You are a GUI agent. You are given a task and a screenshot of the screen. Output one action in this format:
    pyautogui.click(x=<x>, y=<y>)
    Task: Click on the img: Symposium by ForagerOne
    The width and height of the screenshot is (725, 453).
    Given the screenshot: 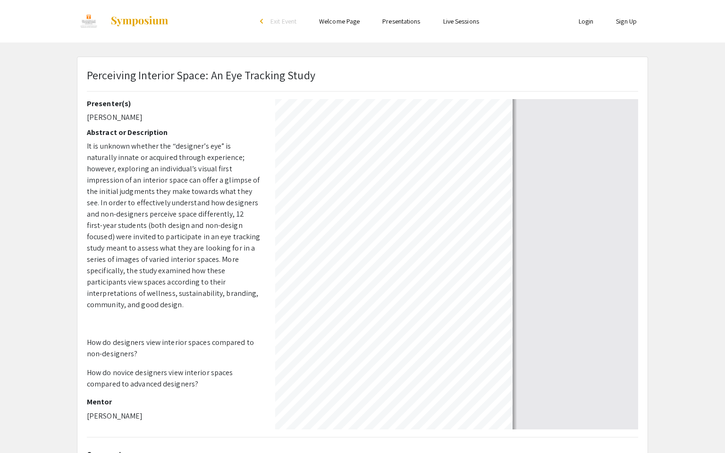 What is the action you would take?
    pyautogui.click(x=139, y=21)
    